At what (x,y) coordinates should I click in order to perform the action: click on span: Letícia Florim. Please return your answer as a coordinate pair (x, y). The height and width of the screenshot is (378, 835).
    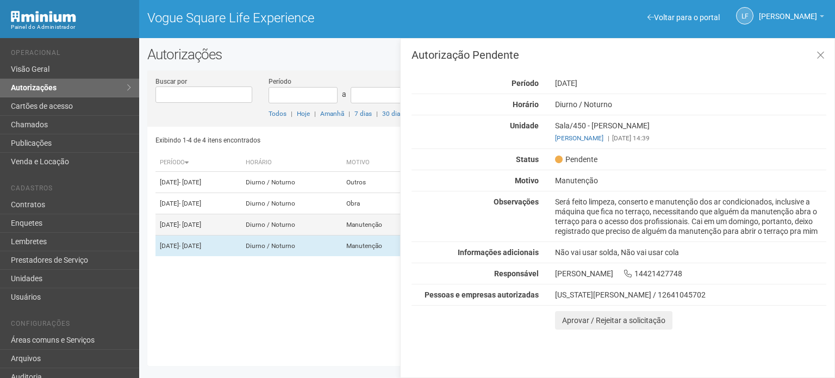
    Looking at the image, I should click on (787, 11).